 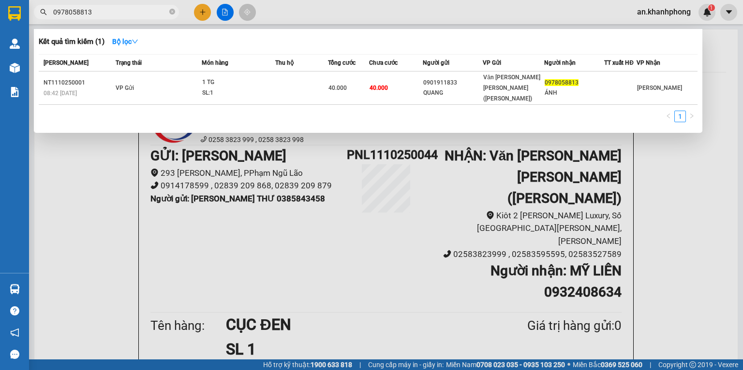 What do you see at coordinates (129, 63) in the screenshot?
I see `span: Trạng thái` at bounding box center [129, 63].